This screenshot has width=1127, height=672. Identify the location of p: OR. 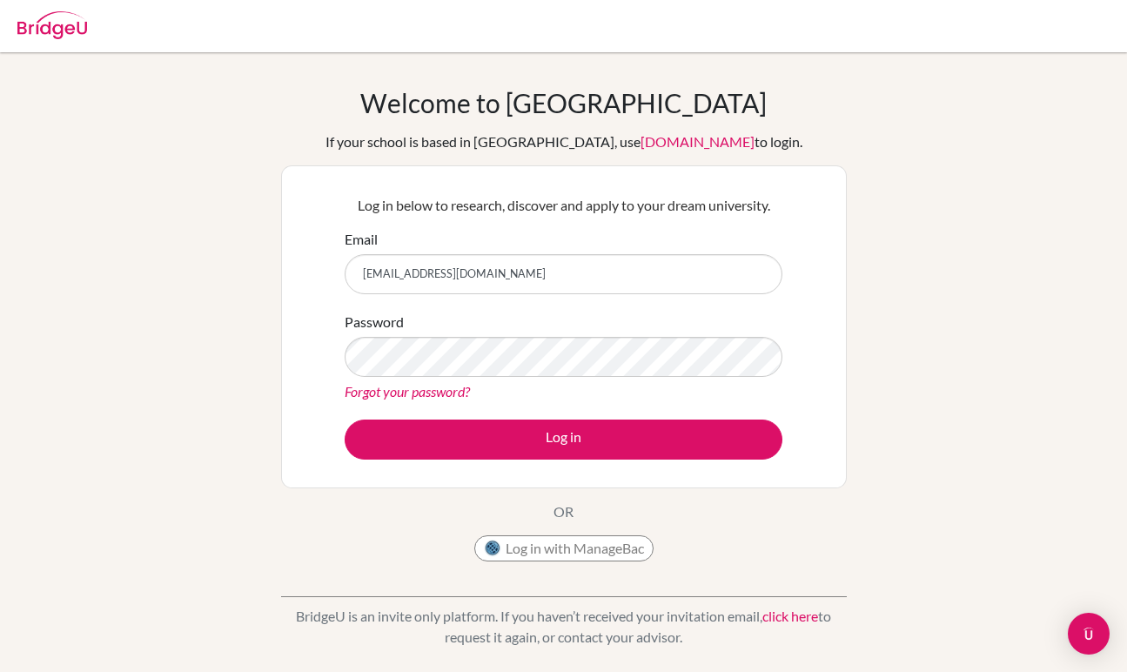
(563, 512).